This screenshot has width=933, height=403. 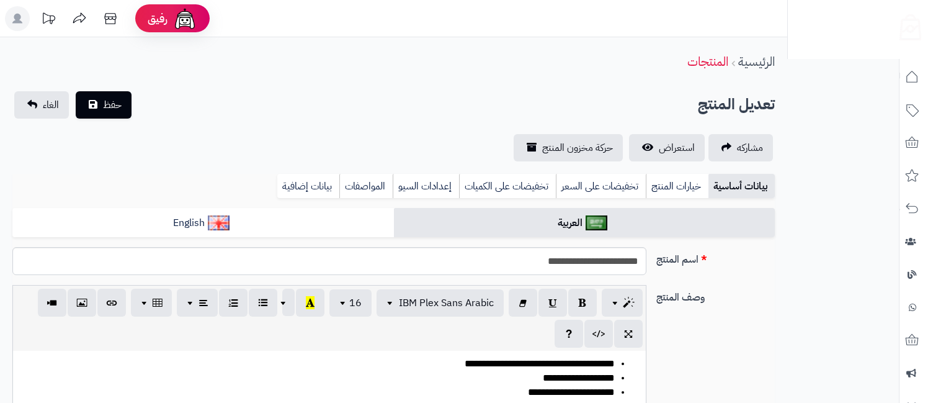 I want to click on span: حركة مخزون المنتج, so click(x=578, y=148).